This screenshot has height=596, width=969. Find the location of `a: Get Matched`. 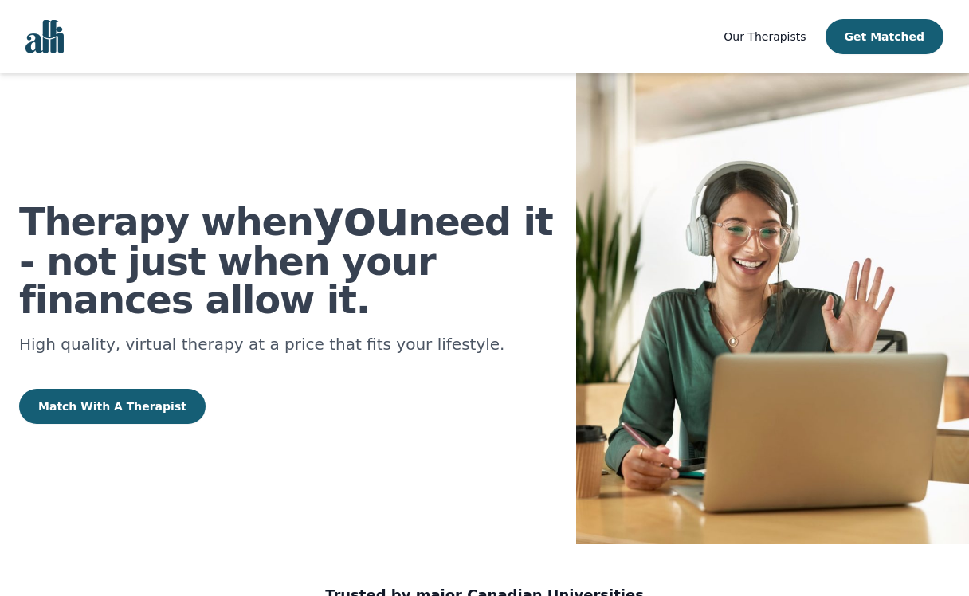

a: Get Matched is located at coordinates (884, 37).